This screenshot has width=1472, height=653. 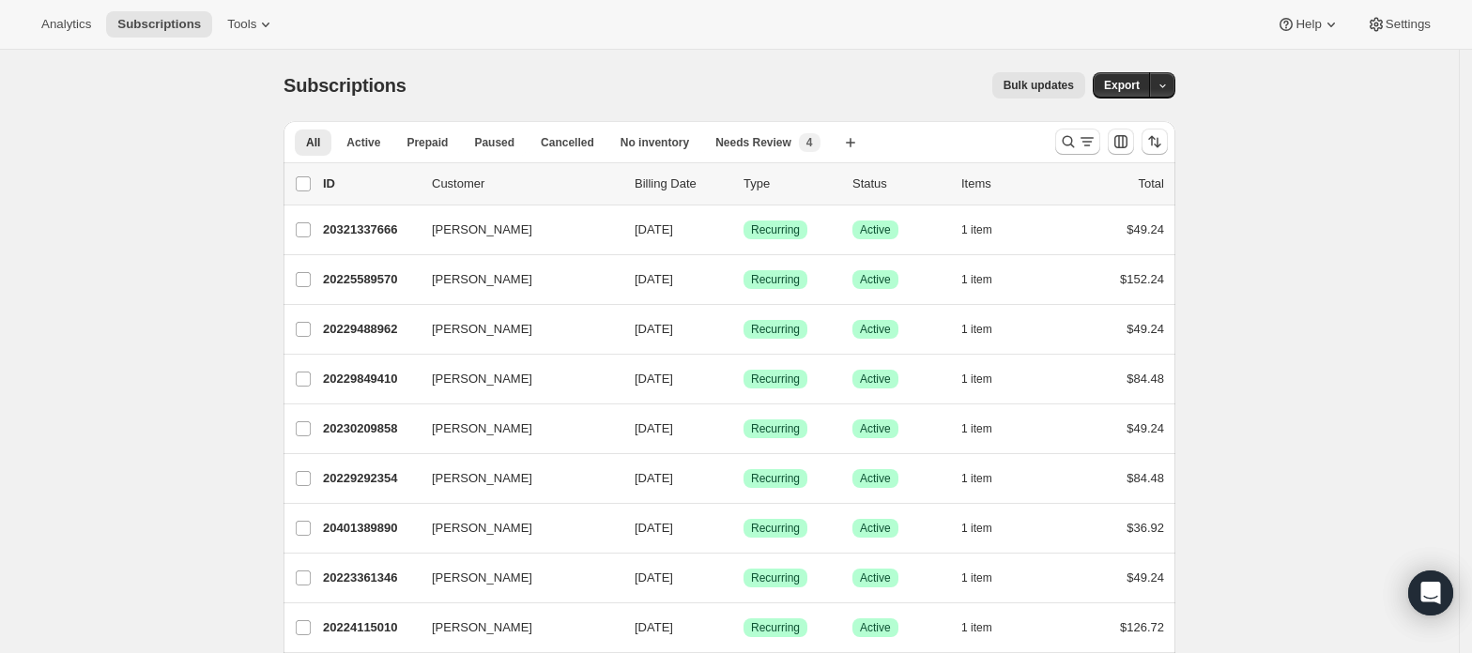 What do you see at coordinates (370, 429) in the screenshot?
I see `p: 20230209858` at bounding box center [370, 429].